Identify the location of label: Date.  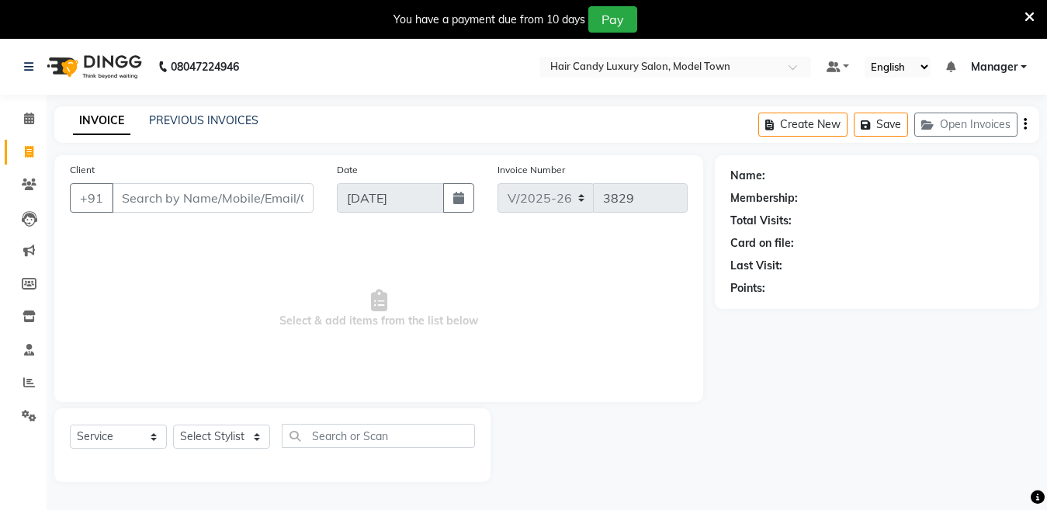
(347, 170).